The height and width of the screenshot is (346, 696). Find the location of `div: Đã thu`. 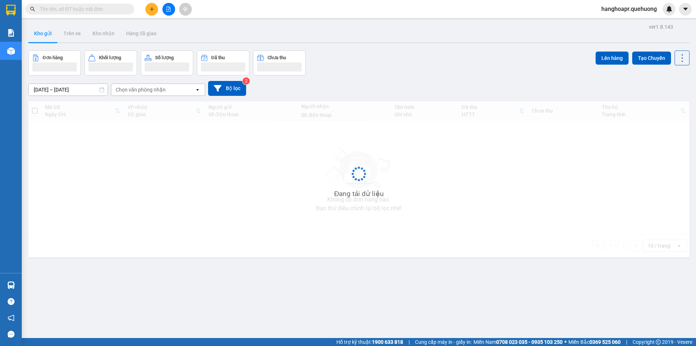

div: Đã thu is located at coordinates (218, 58).